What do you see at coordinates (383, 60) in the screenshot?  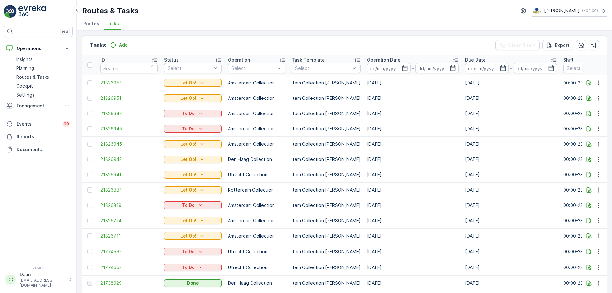 I see `p: Operation Date` at bounding box center [383, 60].